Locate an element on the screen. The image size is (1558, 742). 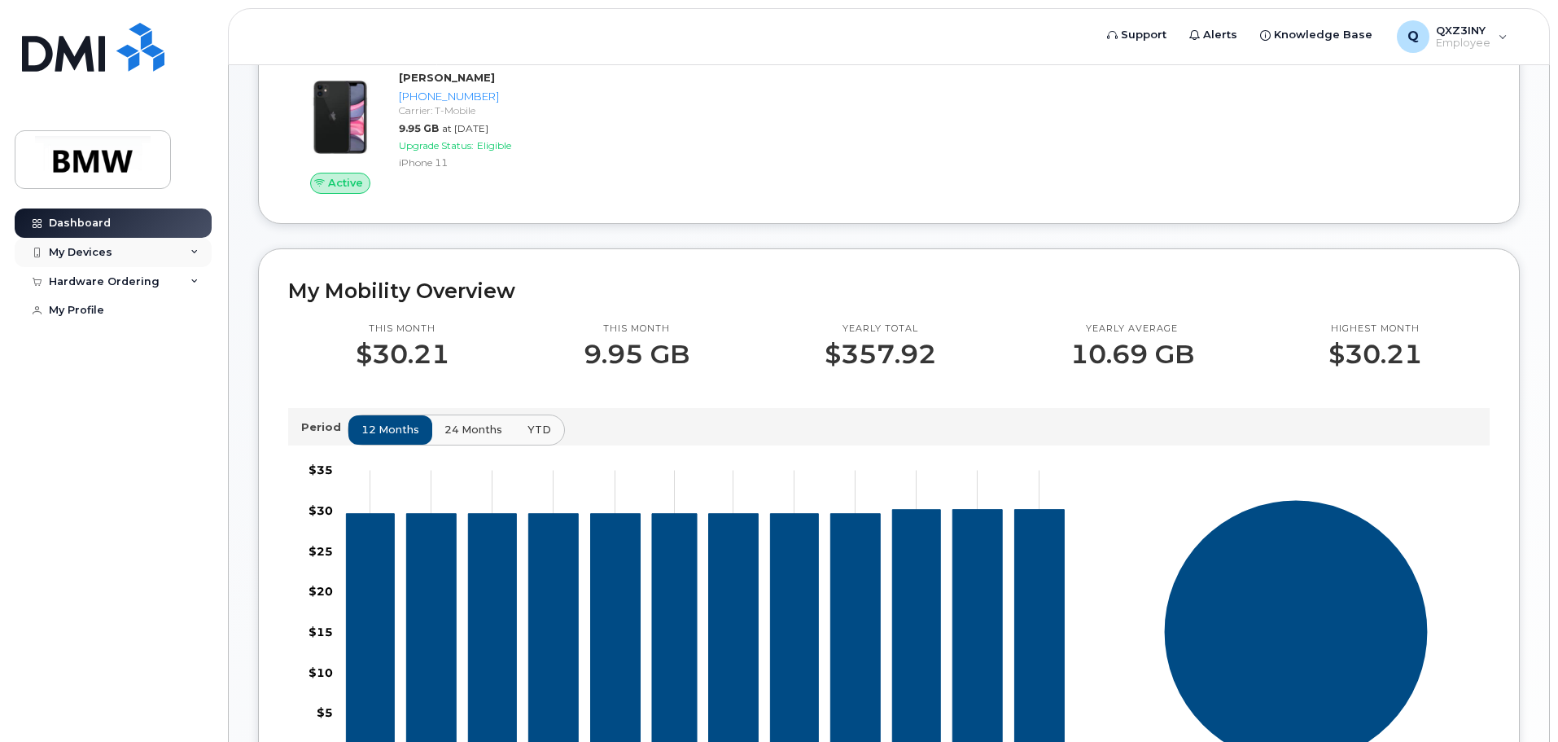
p: 9.95 GB is located at coordinates (637, 354).